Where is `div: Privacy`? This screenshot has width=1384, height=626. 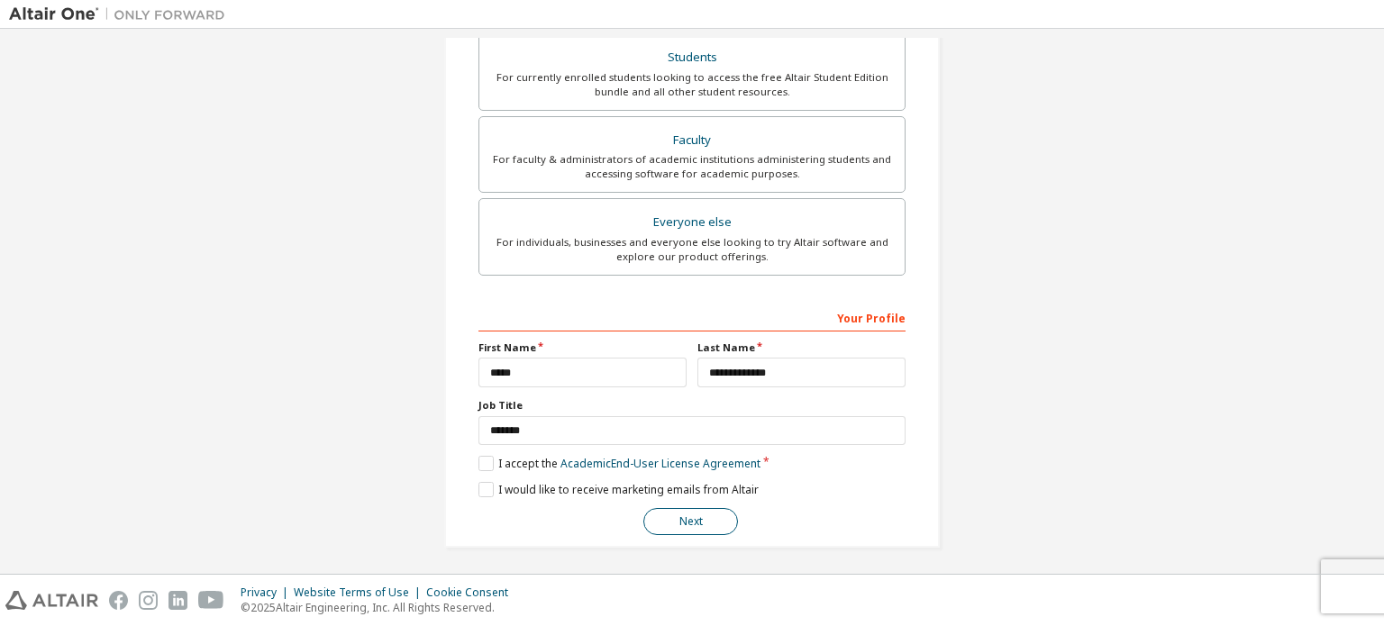
div: Privacy is located at coordinates (267, 593).